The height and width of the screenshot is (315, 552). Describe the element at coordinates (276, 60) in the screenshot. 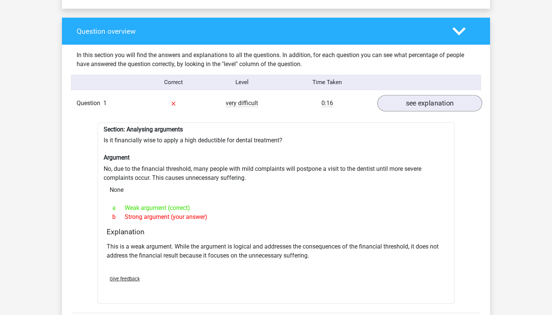

I see `div: In this section you will find the answers and explanations to all the questions. In addition, for...` at that location.